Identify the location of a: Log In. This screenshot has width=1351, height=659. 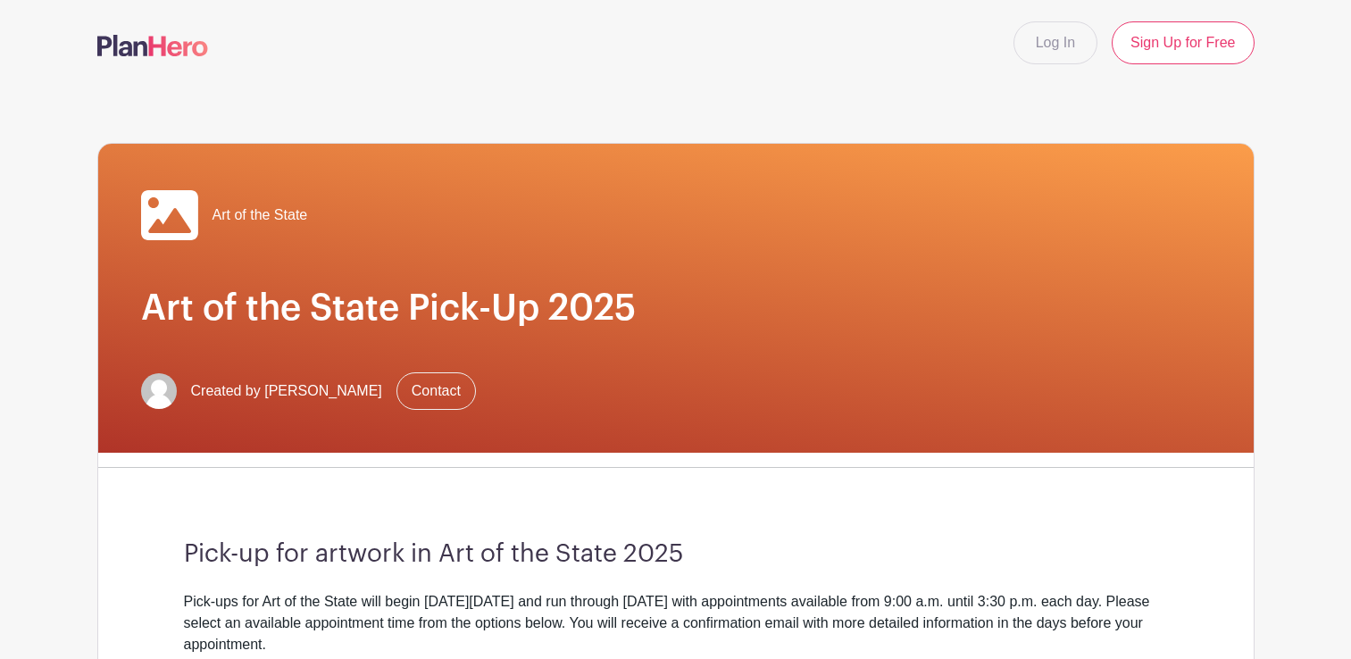
(1056, 43).